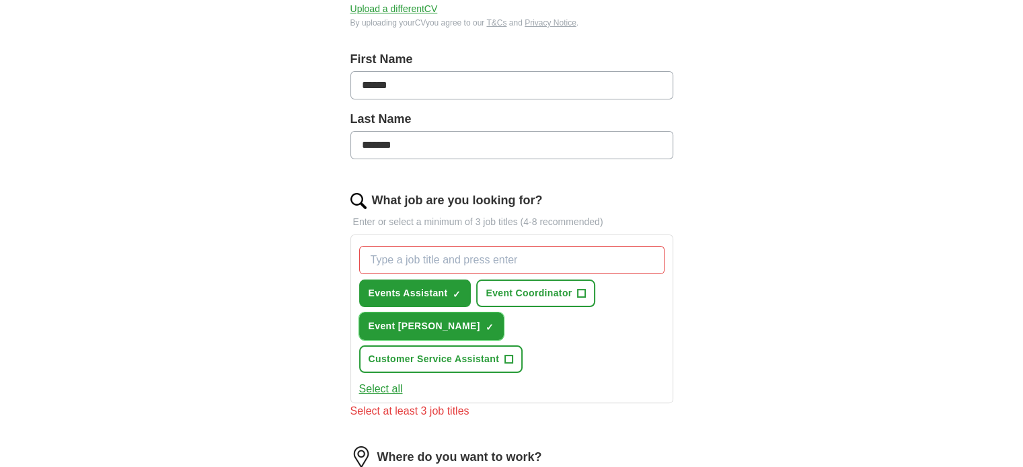 Image resolution: width=1023 pixels, height=467 pixels. Describe the element at coordinates (512, 59) in the screenshot. I see `label: First Name` at that location.